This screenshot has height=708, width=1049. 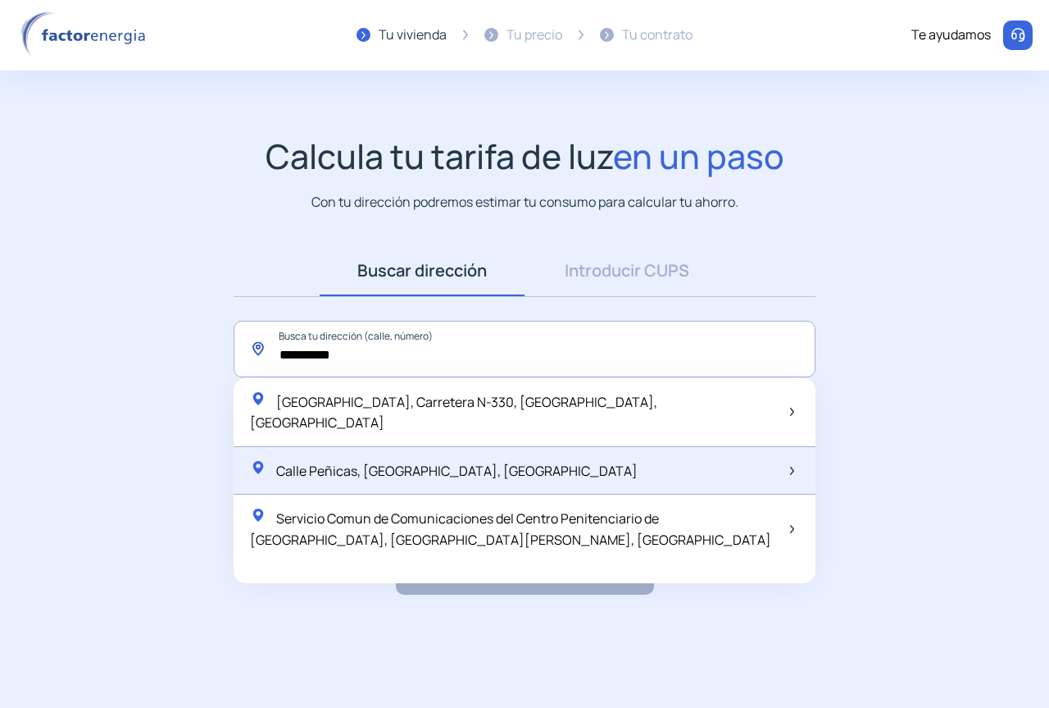 I want to click on img: llamar, so click(x=1018, y=35).